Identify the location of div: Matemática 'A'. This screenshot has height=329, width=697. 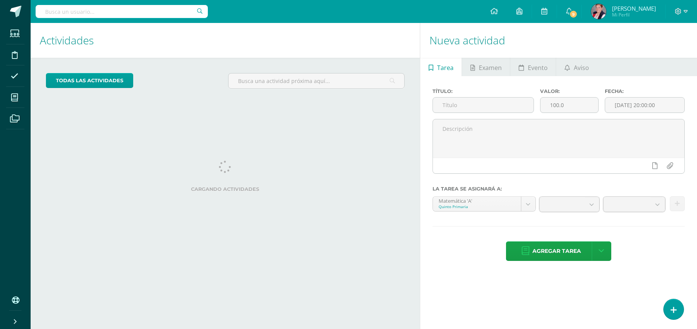
(477, 200).